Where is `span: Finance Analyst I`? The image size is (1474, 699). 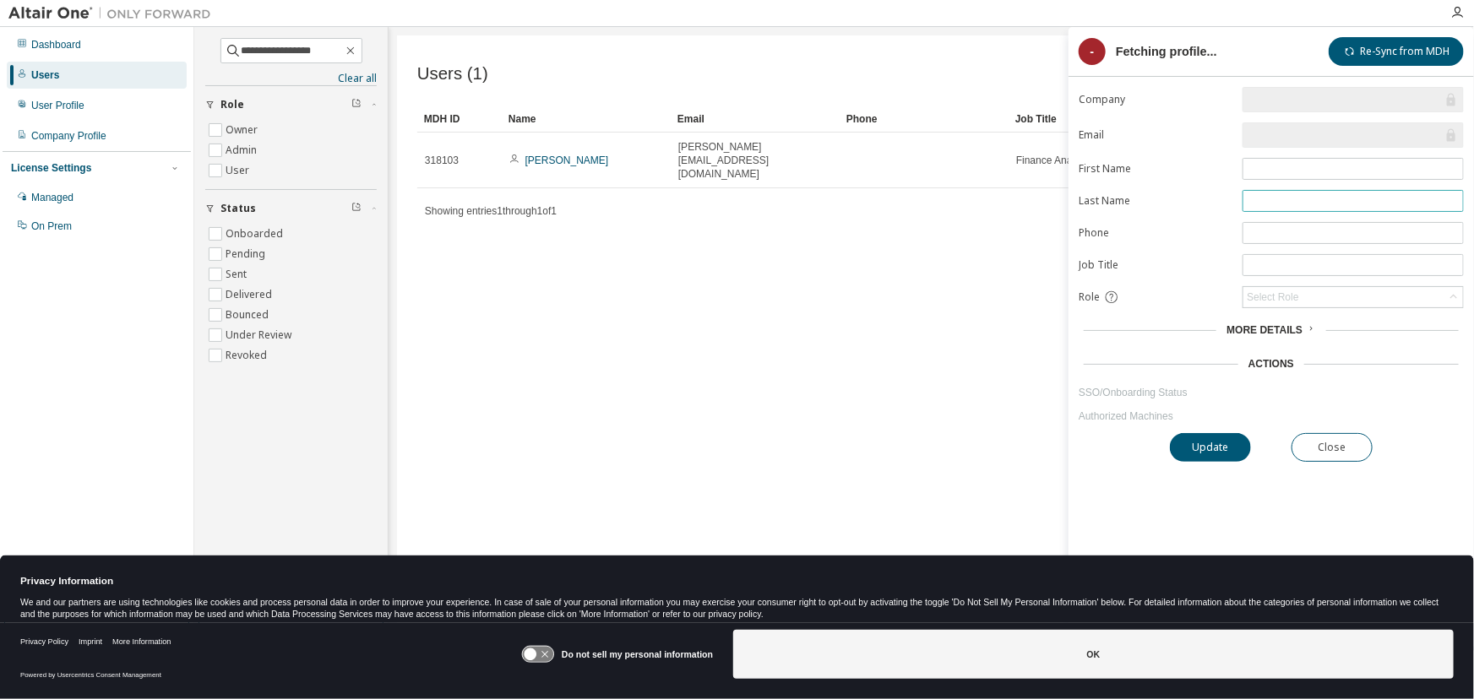 span: Finance Analyst I is located at coordinates (1054, 160).